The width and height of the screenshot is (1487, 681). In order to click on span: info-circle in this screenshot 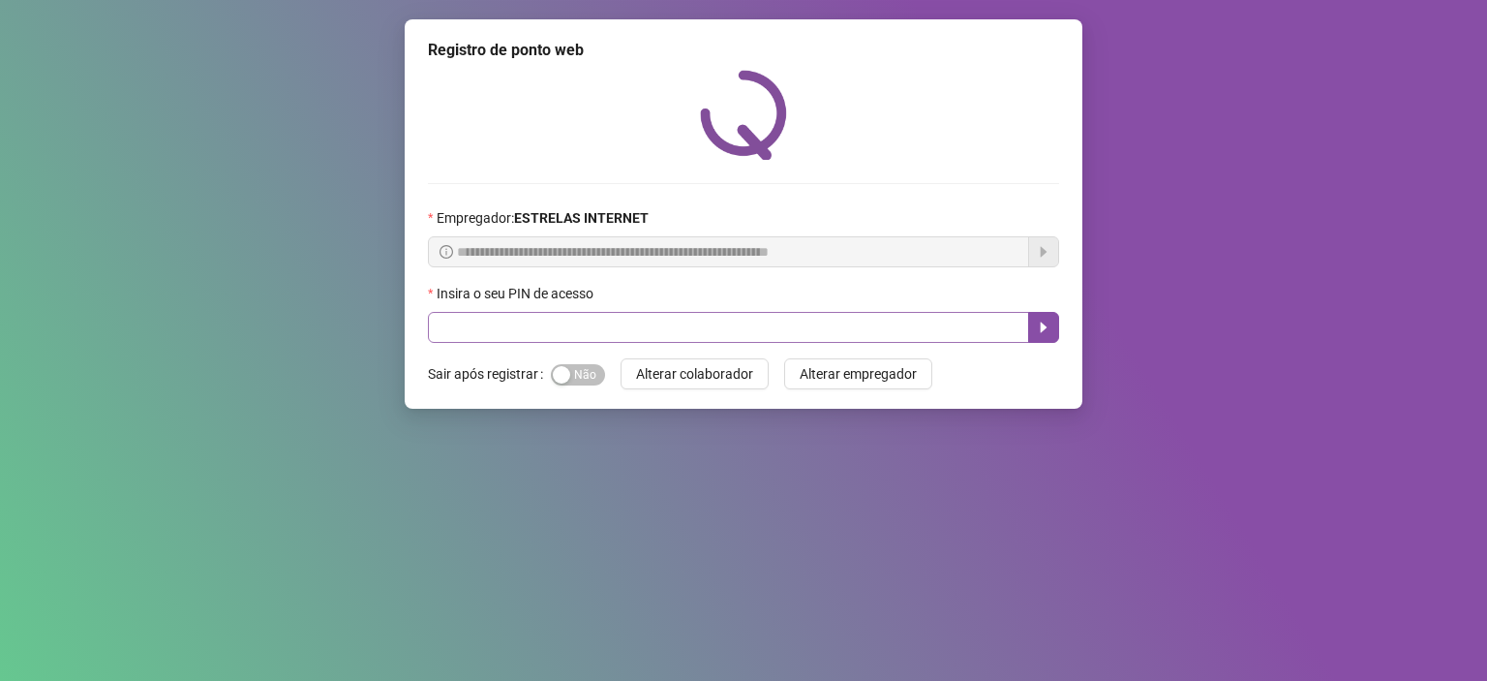, I will do `click(446, 252)`.